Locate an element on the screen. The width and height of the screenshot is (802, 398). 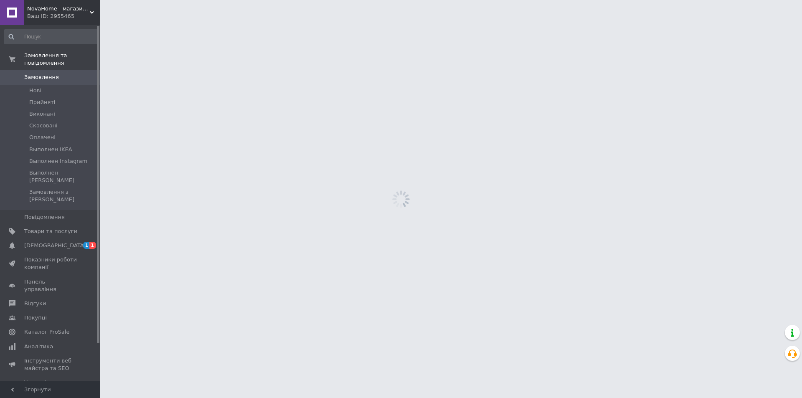
span: Скасовані is located at coordinates (43, 126).